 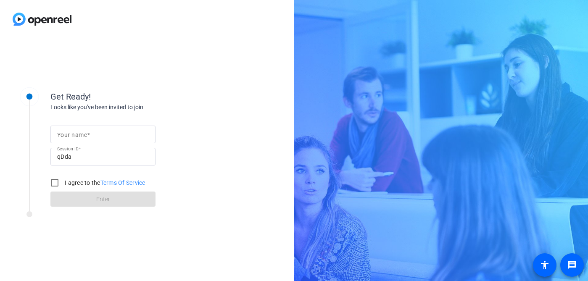 What do you see at coordinates (544, 265) in the screenshot?
I see `mat-icon: accessibility` at bounding box center [544, 265].